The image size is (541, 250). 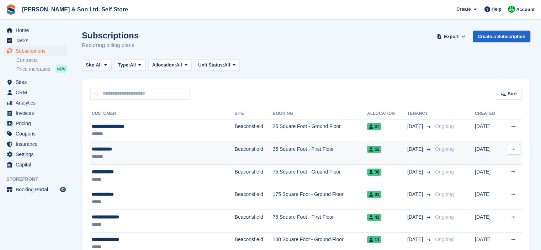 I want to click on a: Price increases NEW, so click(x=42, y=69).